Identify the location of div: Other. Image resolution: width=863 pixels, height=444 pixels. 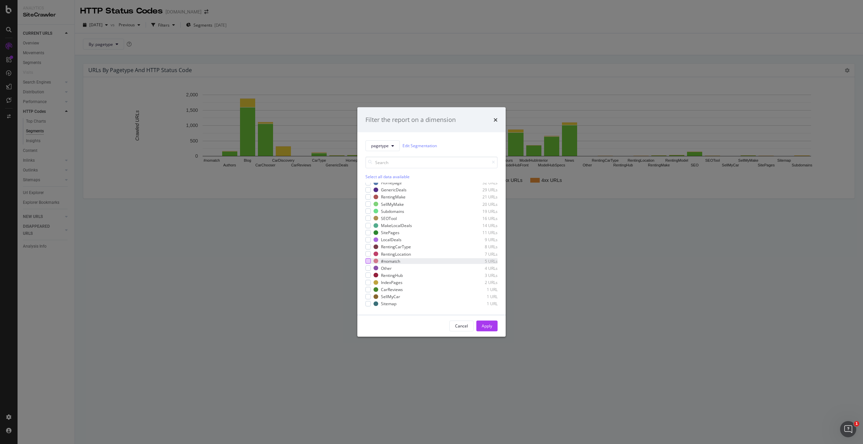
(386, 268).